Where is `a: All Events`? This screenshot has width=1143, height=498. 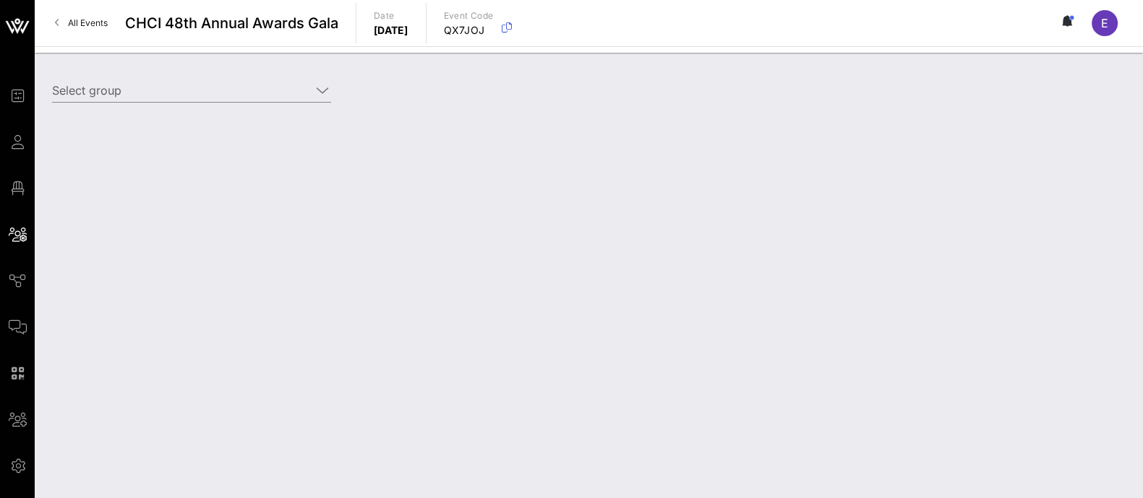
a: All Events is located at coordinates (81, 23).